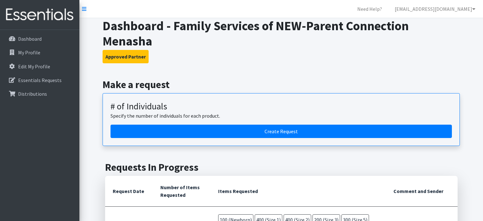 The image size is (483, 221). What do you see at coordinates (40, 80) in the screenshot?
I see `p: Essentials Requests` at bounding box center [40, 80].